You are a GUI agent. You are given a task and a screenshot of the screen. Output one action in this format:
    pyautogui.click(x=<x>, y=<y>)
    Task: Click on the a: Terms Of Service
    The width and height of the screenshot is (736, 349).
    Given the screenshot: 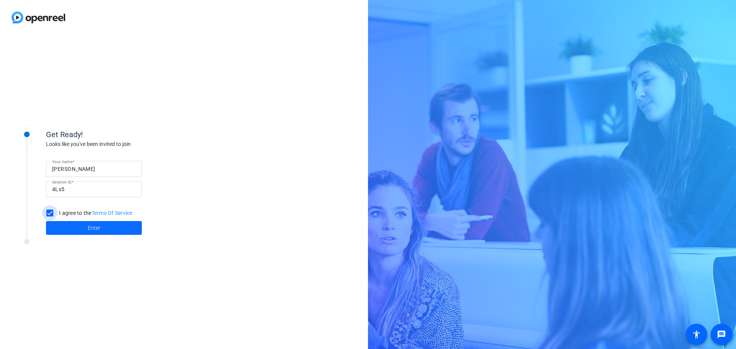 What is the action you would take?
    pyautogui.click(x=112, y=213)
    